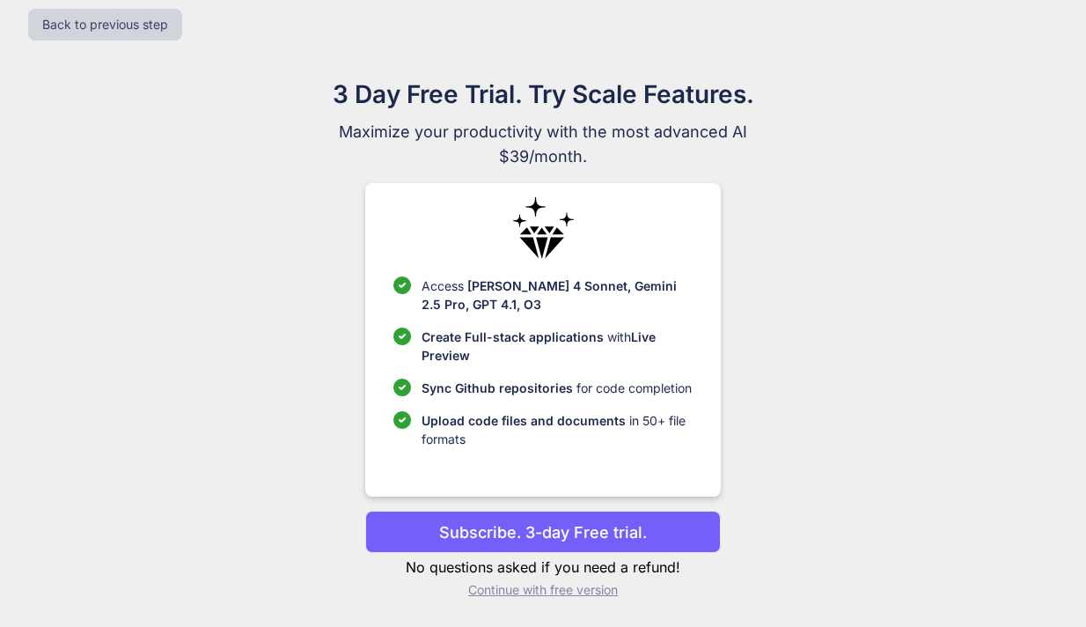 The height and width of the screenshot is (627, 1086). What do you see at coordinates (543, 94) in the screenshot?
I see `h1: 3 Day Free Trial. Try Scale Features.` at bounding box center [543, 94].